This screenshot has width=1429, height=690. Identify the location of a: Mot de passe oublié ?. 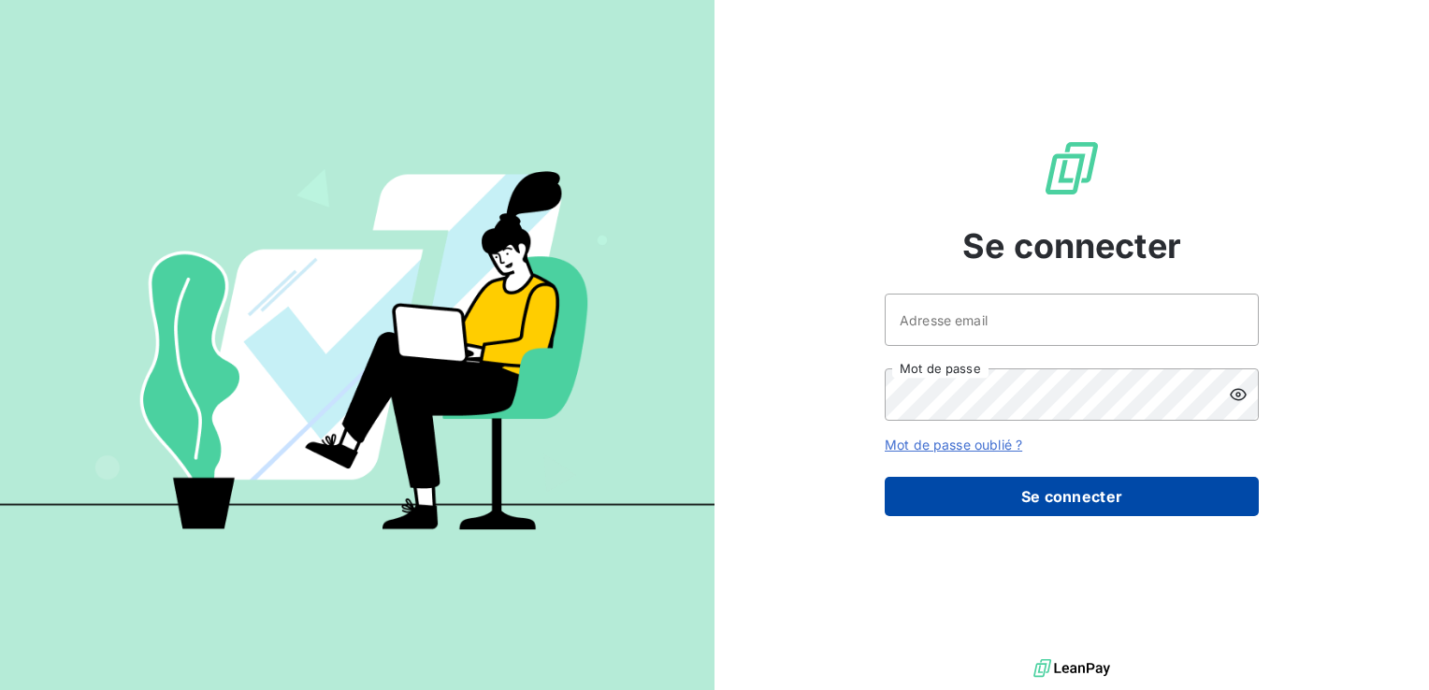
(953, 444).